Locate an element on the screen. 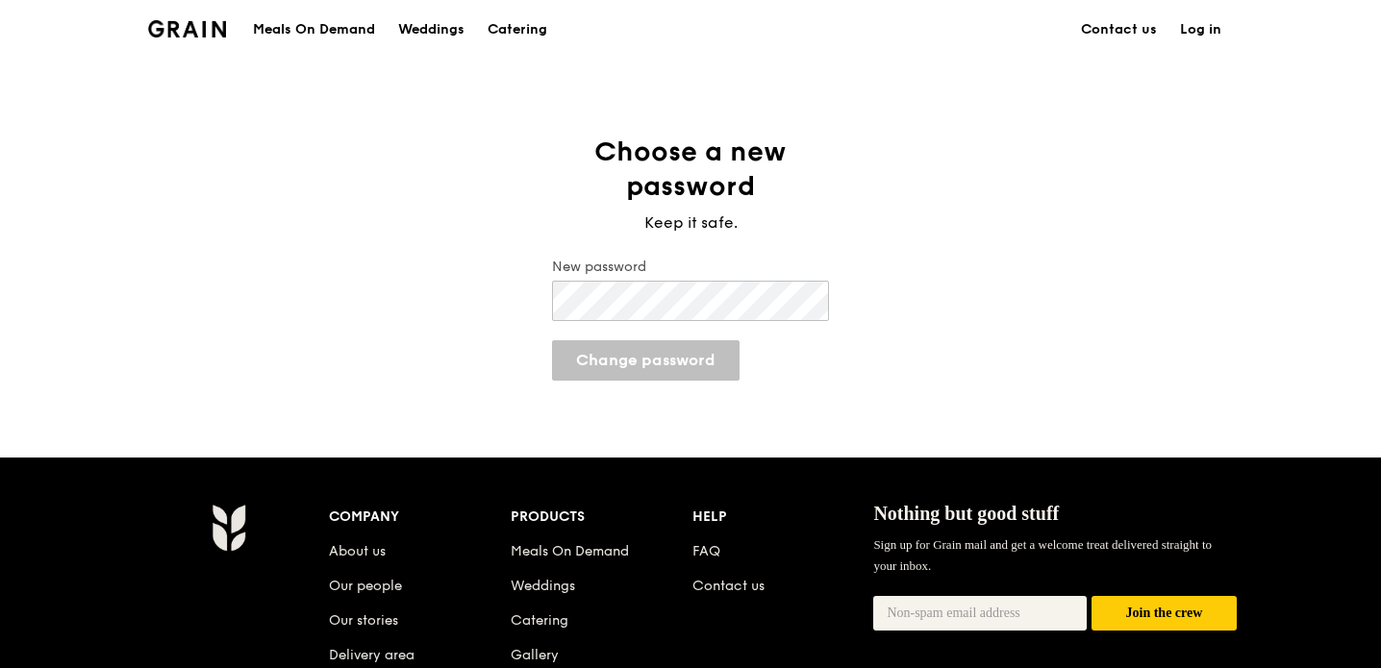 The width and height of the screenshot is (1381, 668). a: About us is located at coordinates (357, 551).